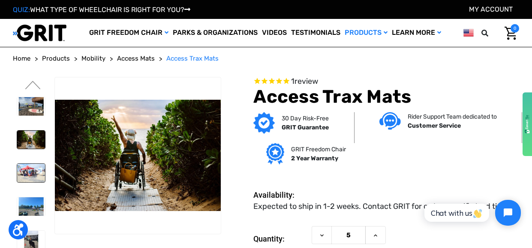  Describe the element at coordinates (306, 81) in the screenshot. I see `span: review` at that location.